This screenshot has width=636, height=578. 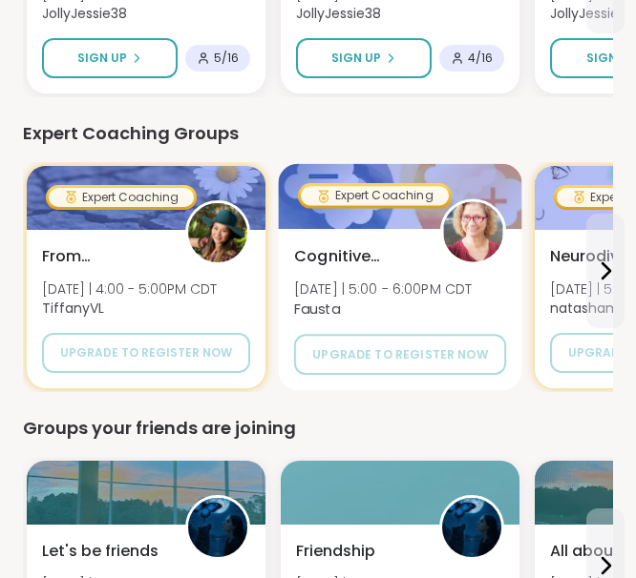 I want to click on img: TiffanyVL, so click(x=218, y=233).